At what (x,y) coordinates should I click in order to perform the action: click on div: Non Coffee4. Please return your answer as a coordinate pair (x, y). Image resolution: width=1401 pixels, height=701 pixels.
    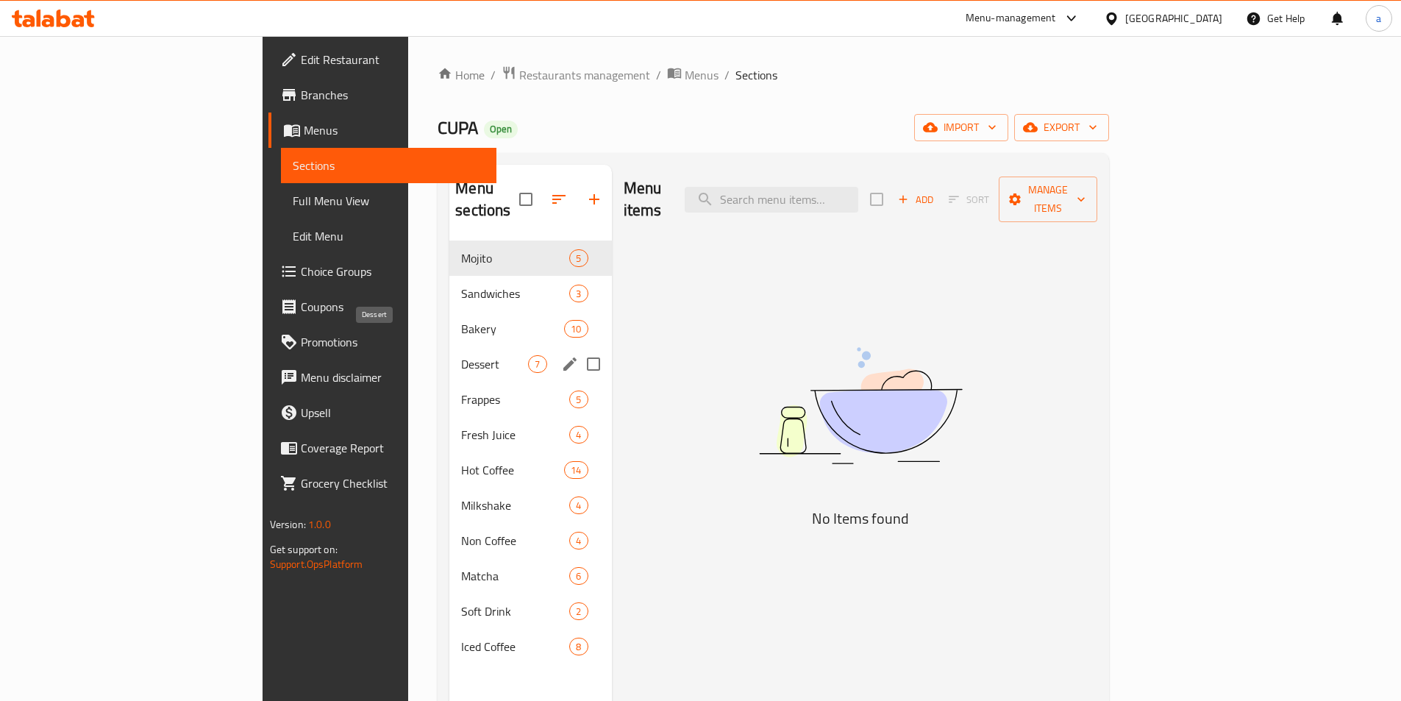
    Looking at the image, I should click on (530, 540).